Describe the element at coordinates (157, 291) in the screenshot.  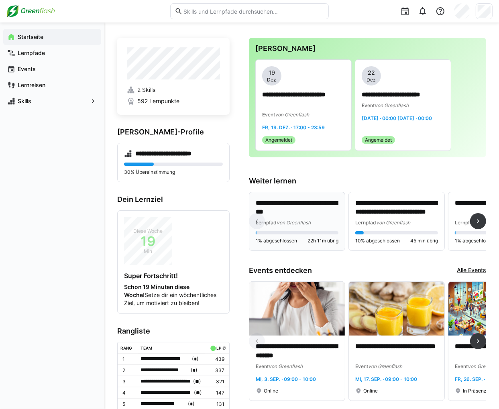
I see `strong: Schon 19 Minuten diese Woche!` at that location.